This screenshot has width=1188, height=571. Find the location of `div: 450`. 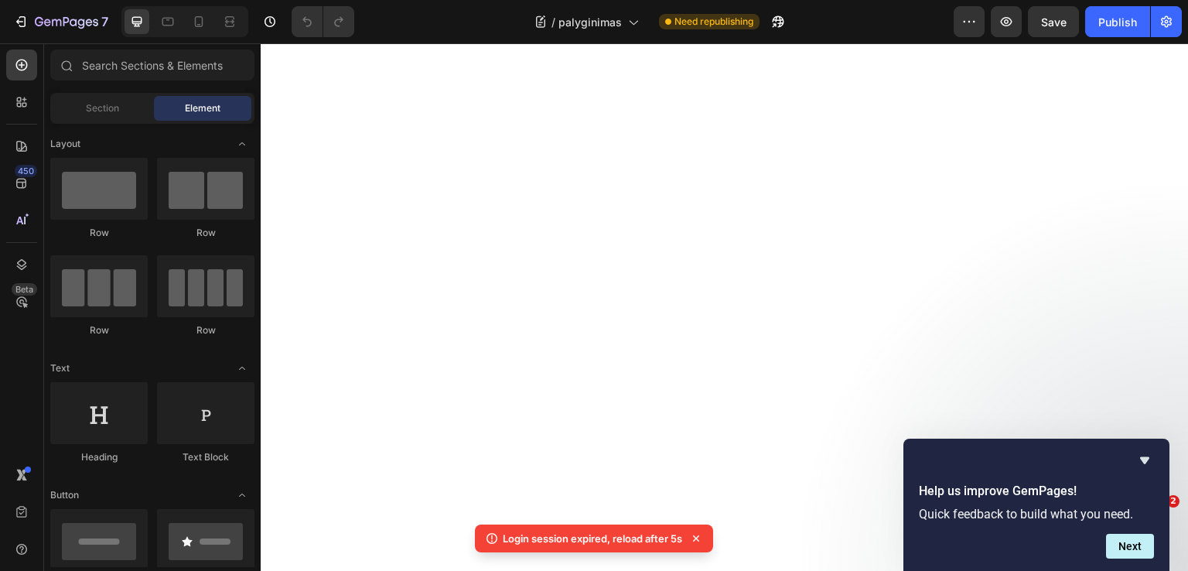

div: 450 is located at coordinates (26, 171).